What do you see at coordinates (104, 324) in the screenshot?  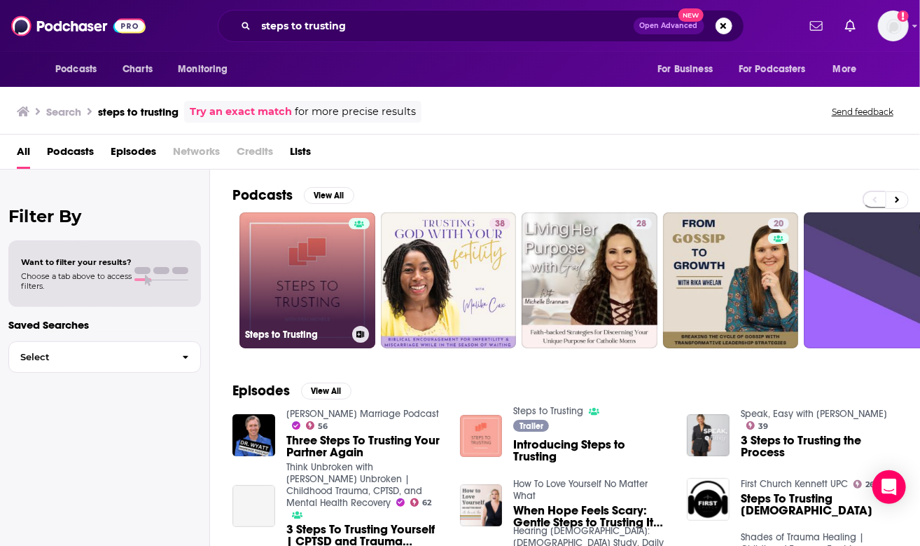 I see `p: Saved Searches` at bounding box center [104, 324].